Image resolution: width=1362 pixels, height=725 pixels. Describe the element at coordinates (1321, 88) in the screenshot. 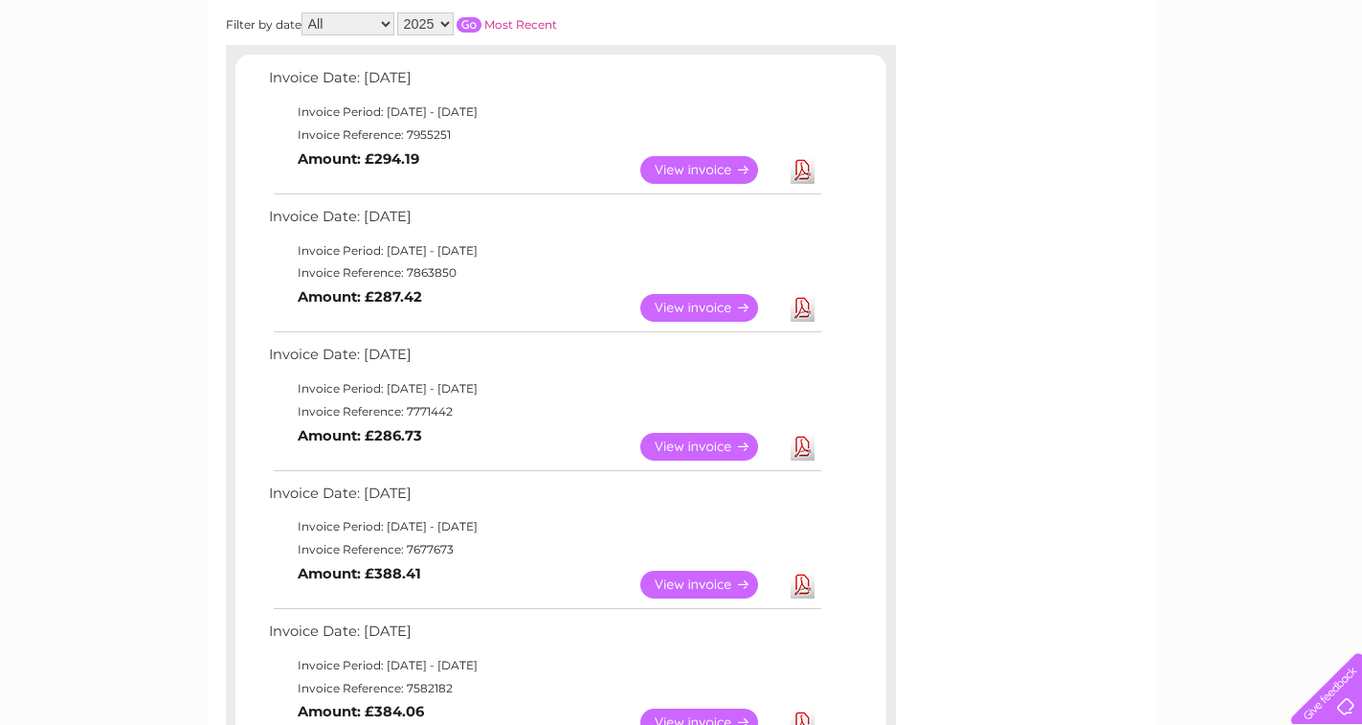

I see `a: Log out` at that location.